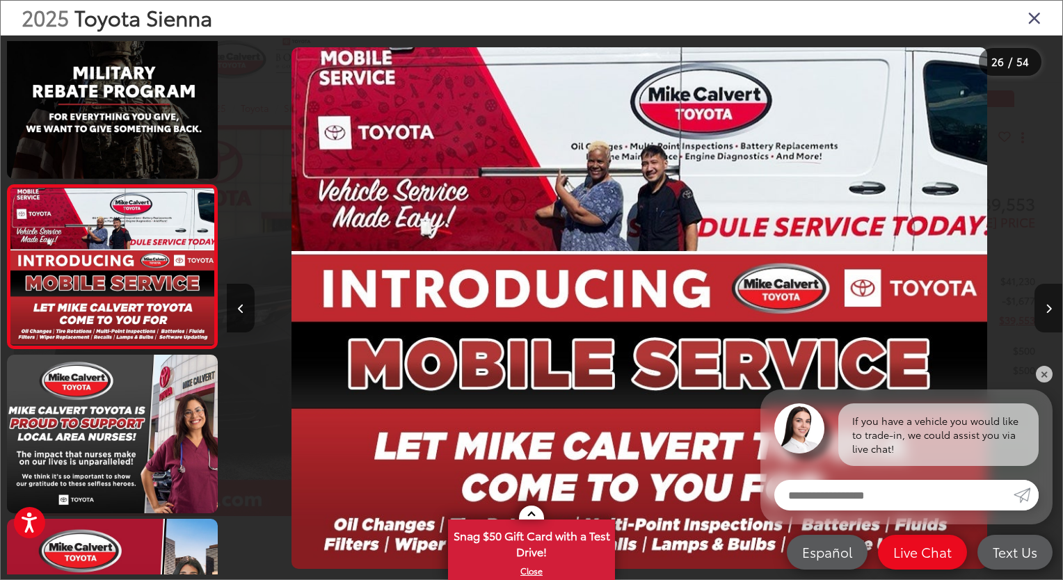 This screenshot has width=1063, height=580. Describe the element at coordinates (894, 495) in the screenshot. I see `input: Enter your message` at that location.